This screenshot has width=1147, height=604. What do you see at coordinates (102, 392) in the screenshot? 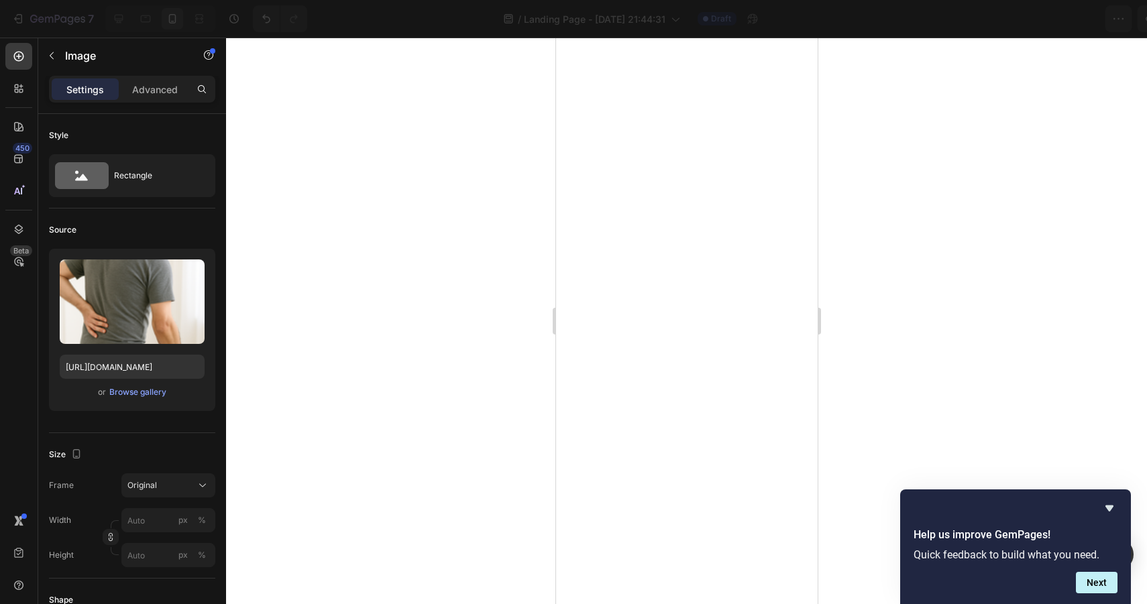
I see `span: or` at bounding box center [102, 392].